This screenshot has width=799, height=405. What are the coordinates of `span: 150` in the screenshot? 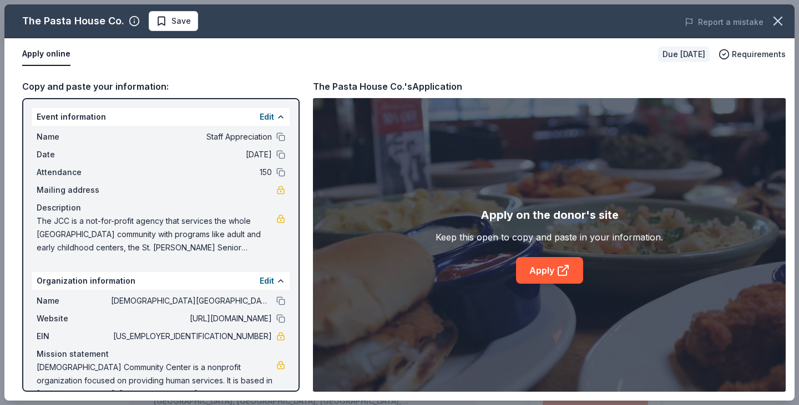 It's located at (191, 172).